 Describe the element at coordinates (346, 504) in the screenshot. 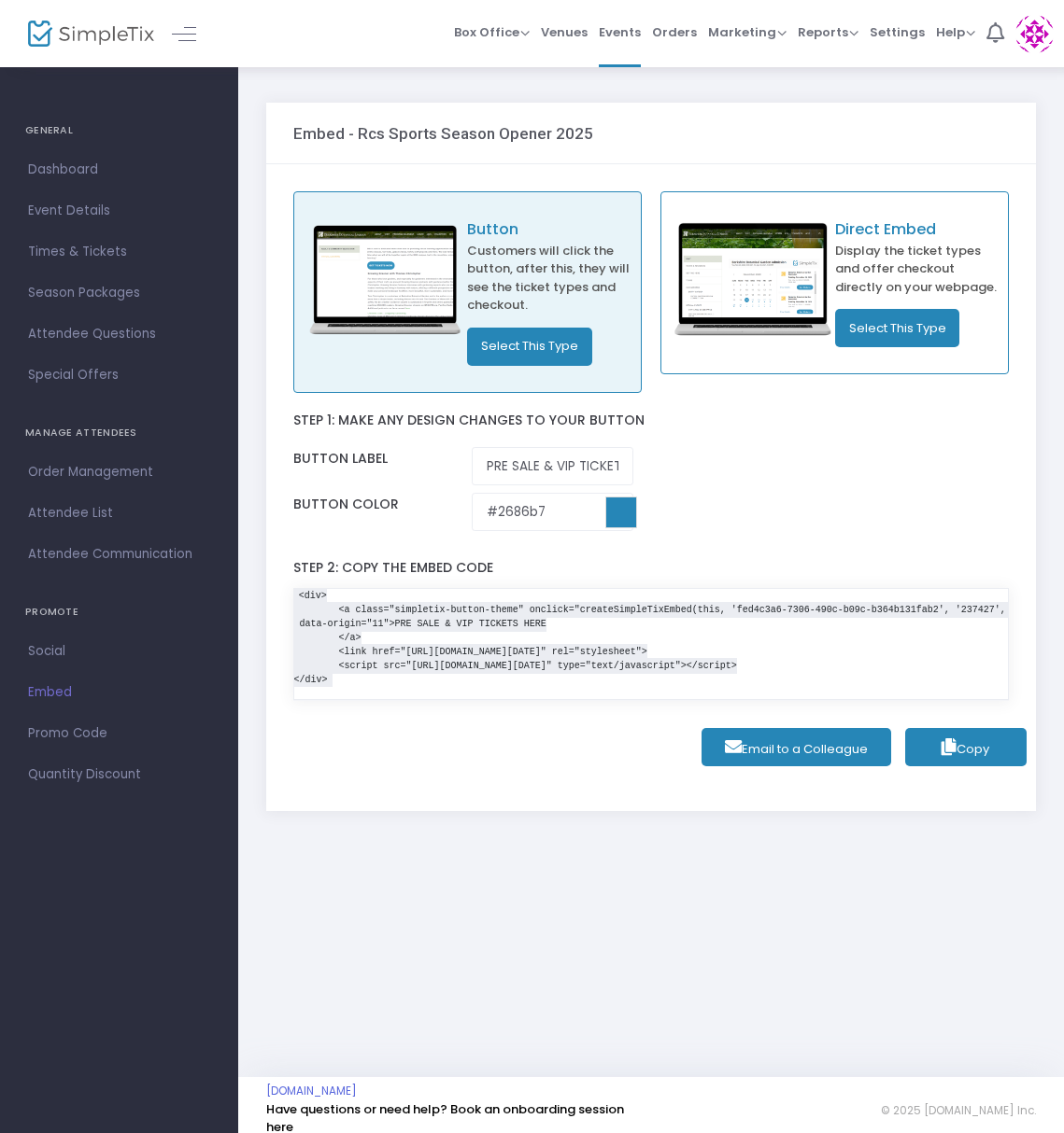

I see `label: Button color` at that location.